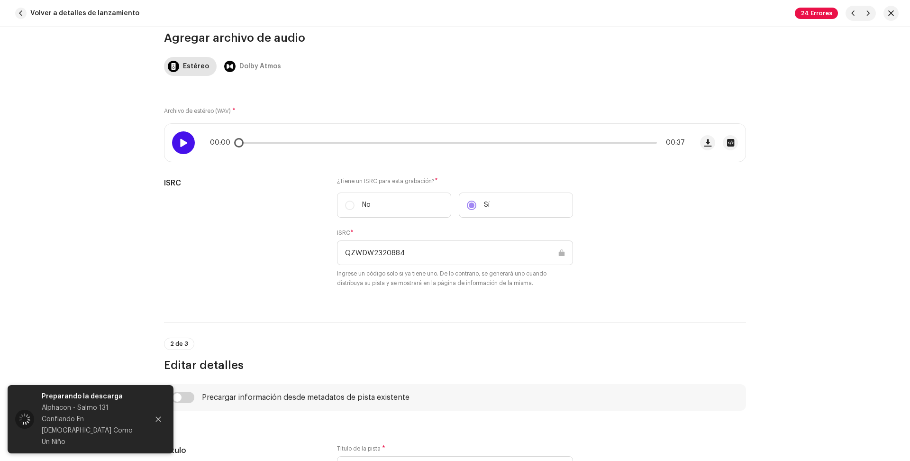 The height and width of the screenshot is (461, 910). What do you see at coordinates (455, 181) in the screenshot?
I see `label: ¿Tiene un ISRC para esta grabación?` at bounding box center [455, 181].